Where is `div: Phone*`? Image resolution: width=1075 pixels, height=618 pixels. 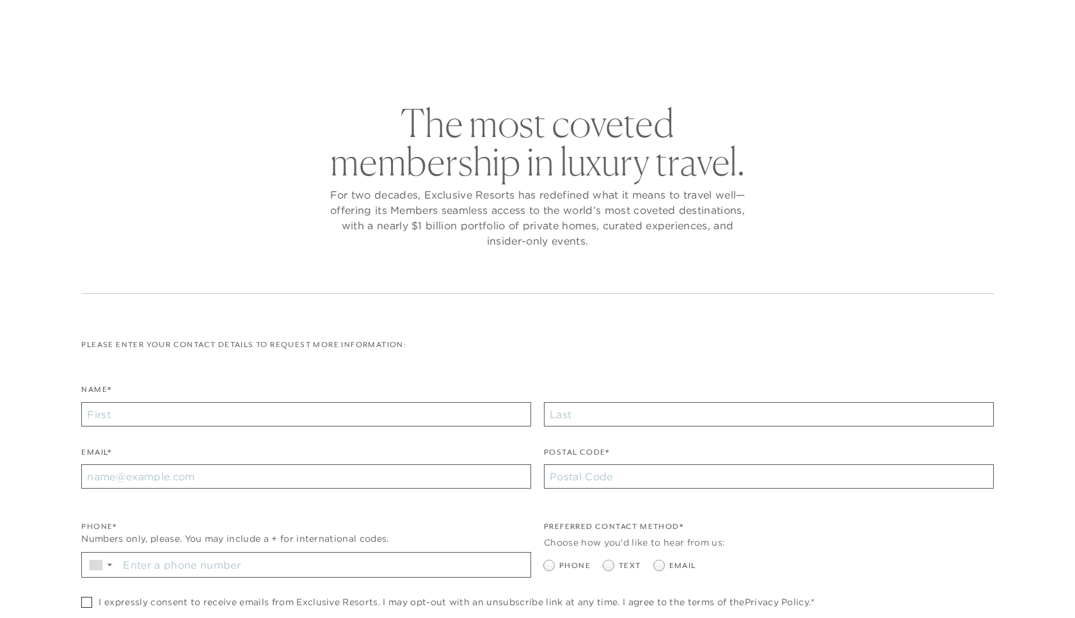 div: Phone* is located at coordinates (306, 526).